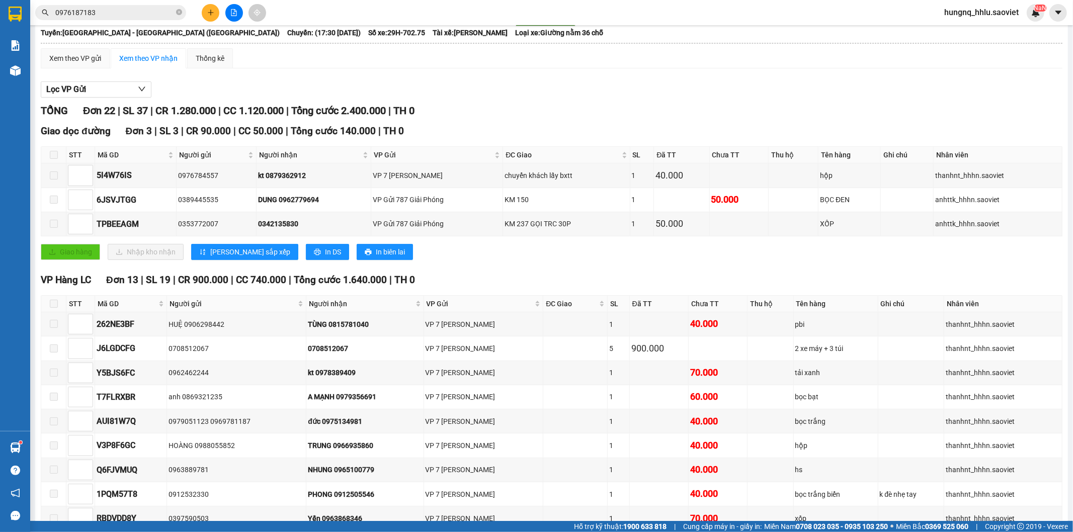 The width and height of the screenshot is (1073, 532). What do you see at coordinates (835, 446) in the screenshot?
I see `div: hộp` at bounding box center [835, 446].